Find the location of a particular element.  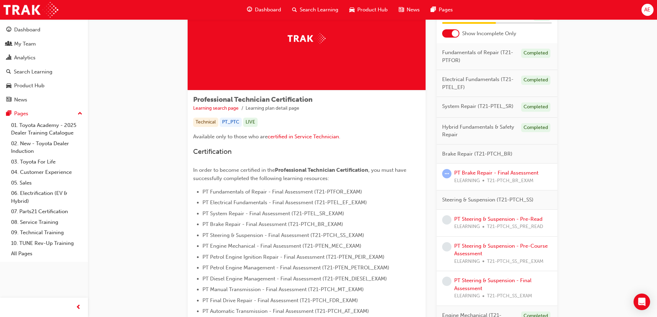

span: Electrical Fundamentals (T21-PTEL_EF) is located at coordinates (479, 83).